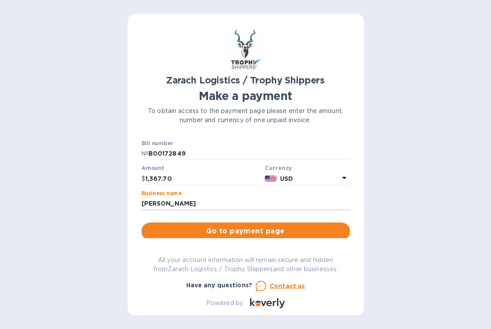  What do you see at coordinates (153, 169) in the screenshot?
I see `label: Amount` at bounding box center [153, 169].